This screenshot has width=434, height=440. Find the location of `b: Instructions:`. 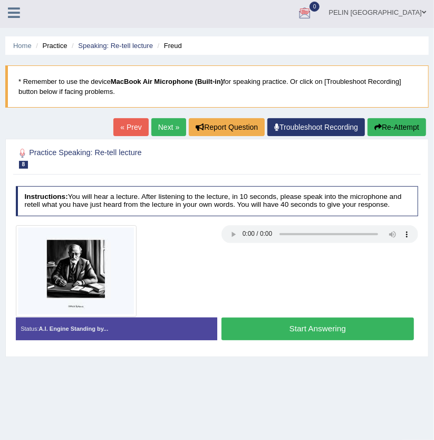

b: Instructions: is located at coordinates (46, 196).